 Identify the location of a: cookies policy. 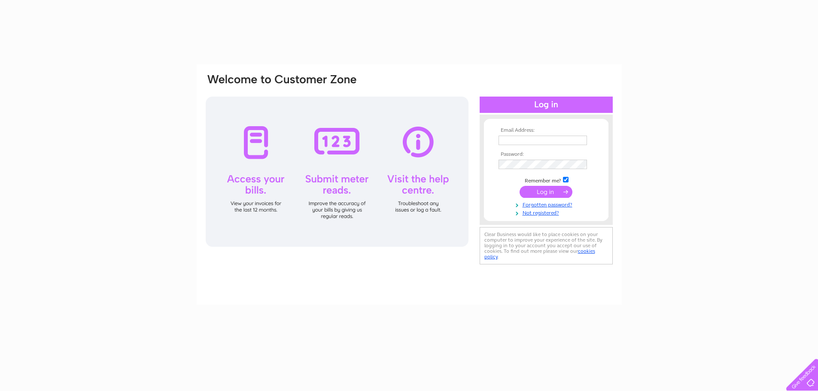
(540, 254).